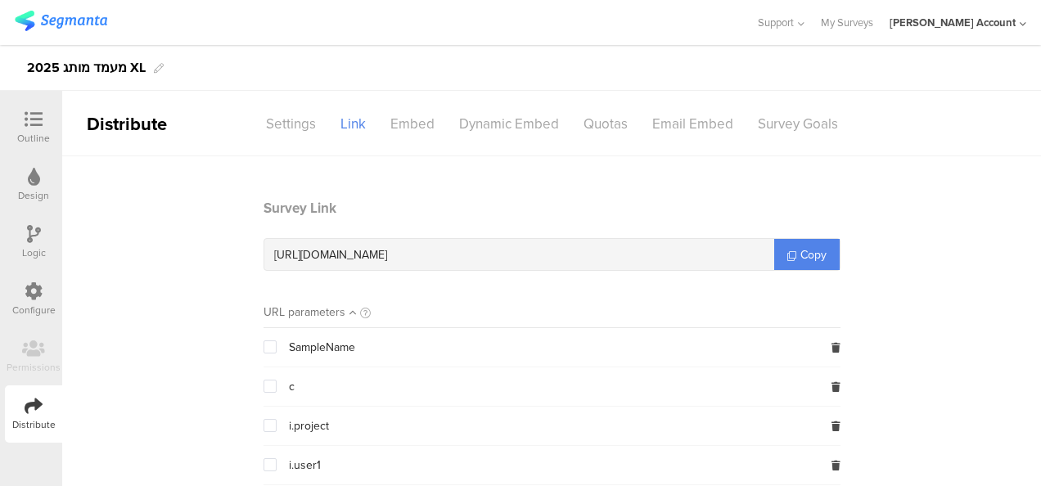 The width and height of the screenshot is (1041, 486). Describe the element at coordinates (34, 253) in the screenshot. I see `div: Logic` at that location.